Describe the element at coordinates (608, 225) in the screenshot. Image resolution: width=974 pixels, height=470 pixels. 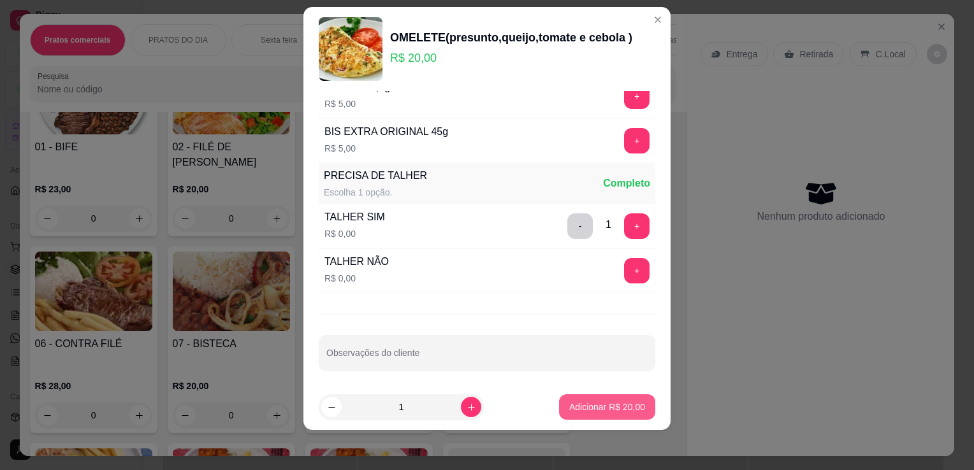
I see `div: 1` at that location.